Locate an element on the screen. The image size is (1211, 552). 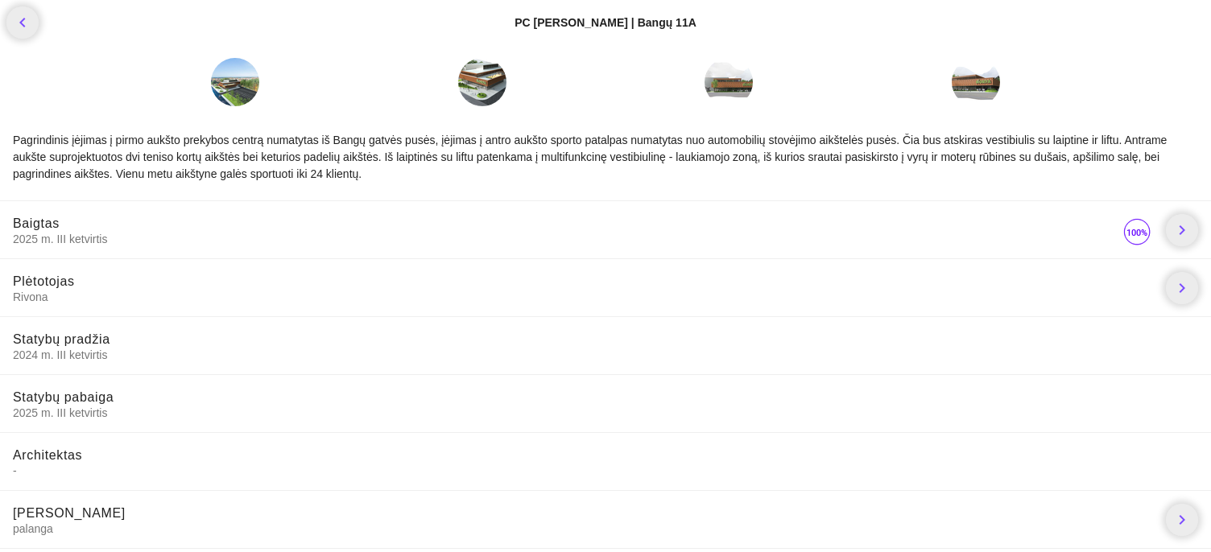
span: Architektas is located at coordinates (47, 455).